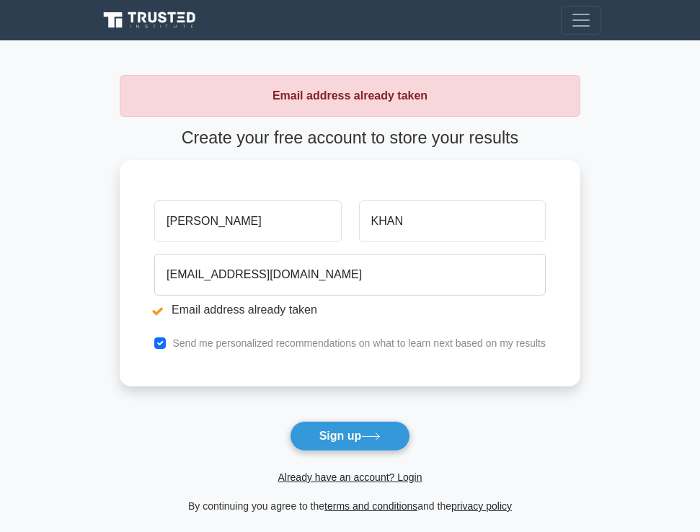 The width and height of the screenshot is (700, 532). What do you see at coordinates (350, 95) in the screenshot?
I see `strong: Email address already taken` at bounding box center [350, 95].